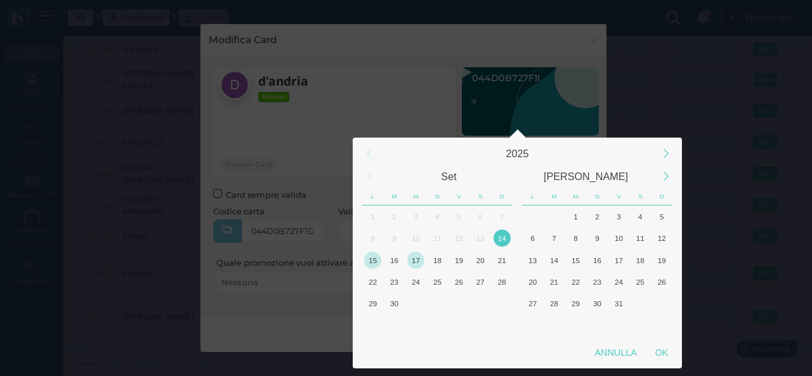 The image size is (812, 376). I want to click on div: 9, so click(394, 238).